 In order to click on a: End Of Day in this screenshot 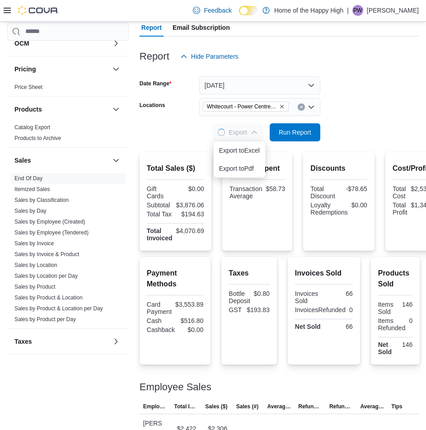, I will do `click(28, 178)`.